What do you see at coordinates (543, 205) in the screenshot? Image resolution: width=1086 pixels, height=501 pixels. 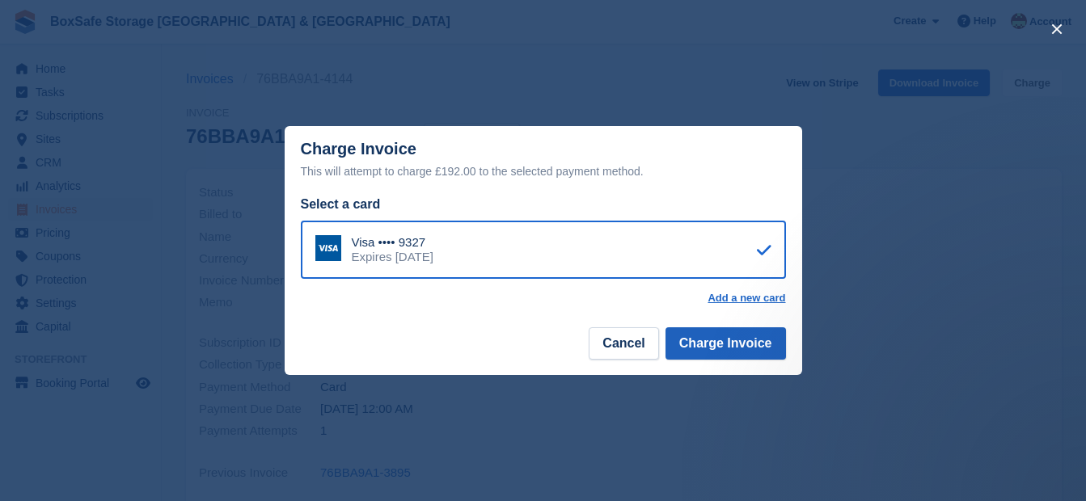 I see `div: Select a card` at bounding box center [543, 205].